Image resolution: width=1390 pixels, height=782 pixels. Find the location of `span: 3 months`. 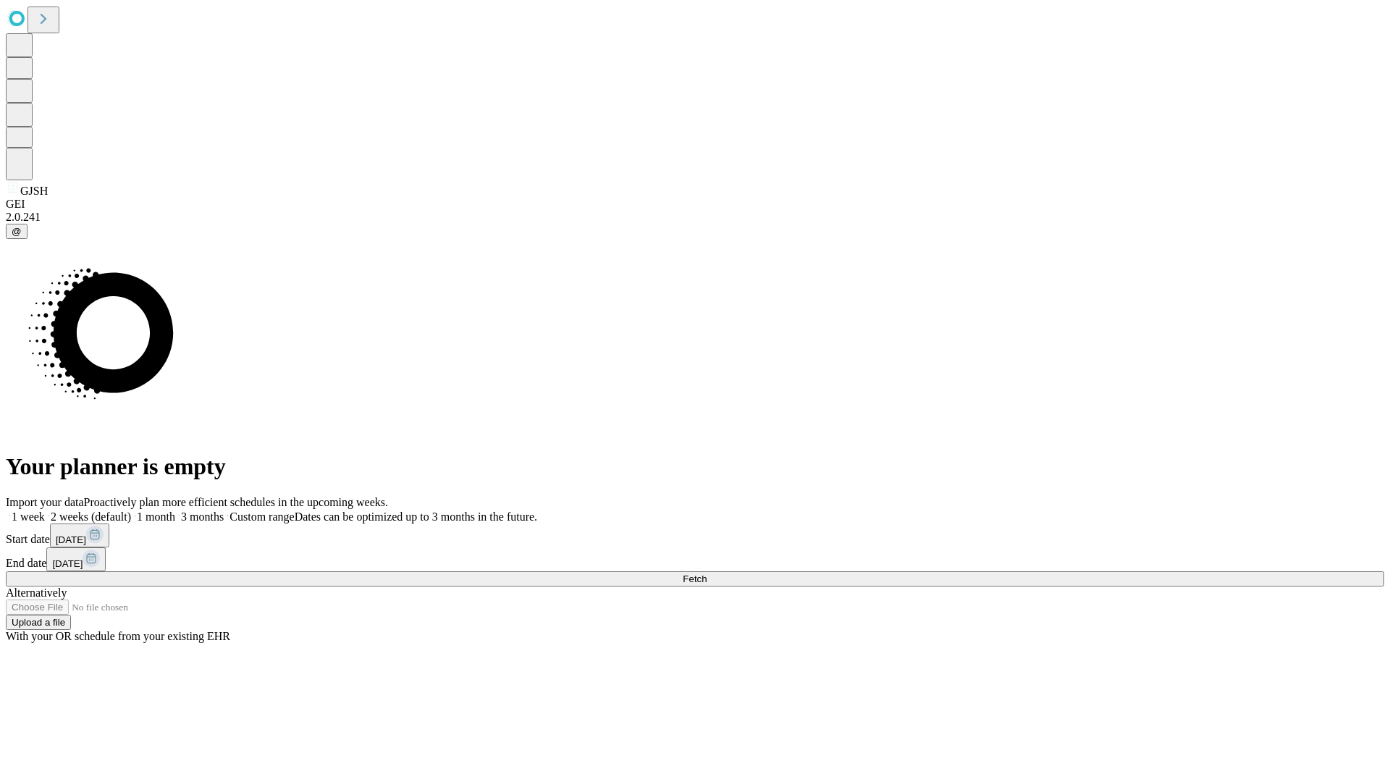

span: 3 months is located at coordinates (202, 516).